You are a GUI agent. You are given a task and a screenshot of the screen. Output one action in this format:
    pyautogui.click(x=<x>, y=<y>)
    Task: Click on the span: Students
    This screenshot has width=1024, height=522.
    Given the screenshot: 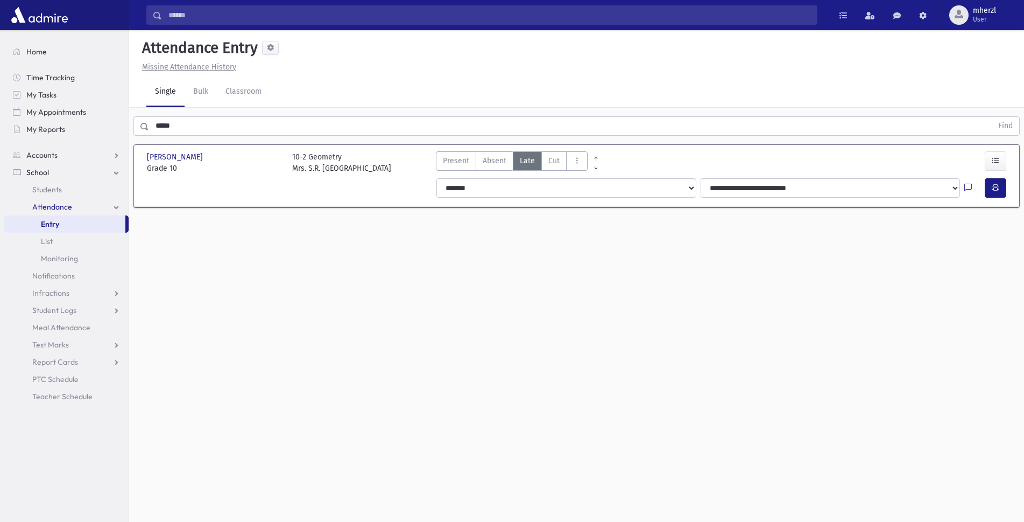 What is the action you would take?
    pyautogui.click(x=47, y=190)
    